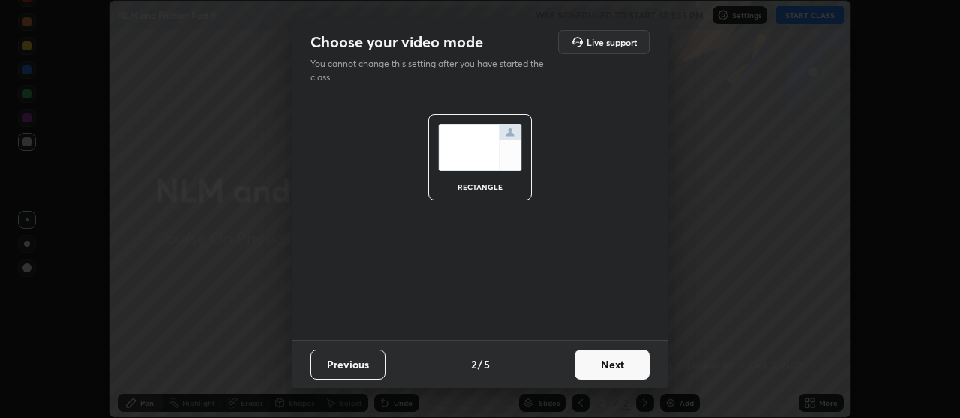 This screenshot has height=418, width=960. Describe the element at coordinates (473, 364) in the screenshot. I see `h4: 2` at that location.